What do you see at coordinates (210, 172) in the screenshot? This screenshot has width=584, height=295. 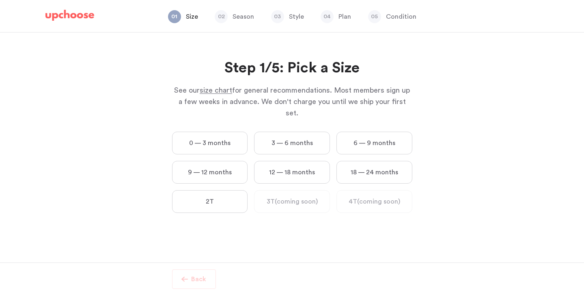 I see `label: 9 — 12 months` at bounding box center [210, 172].